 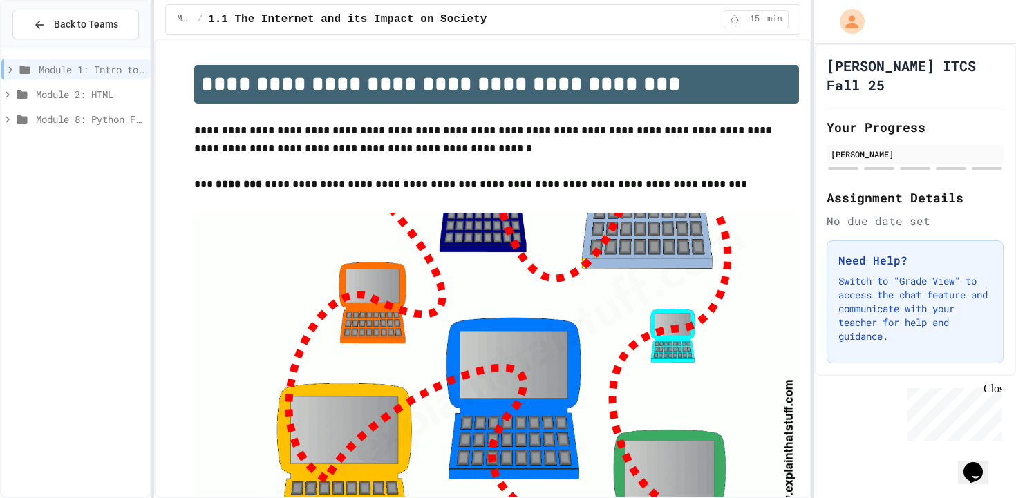 What do you see at coordinates (775, 19) in the screenshot?
I see `span: min` at bounding box center [775, 19].